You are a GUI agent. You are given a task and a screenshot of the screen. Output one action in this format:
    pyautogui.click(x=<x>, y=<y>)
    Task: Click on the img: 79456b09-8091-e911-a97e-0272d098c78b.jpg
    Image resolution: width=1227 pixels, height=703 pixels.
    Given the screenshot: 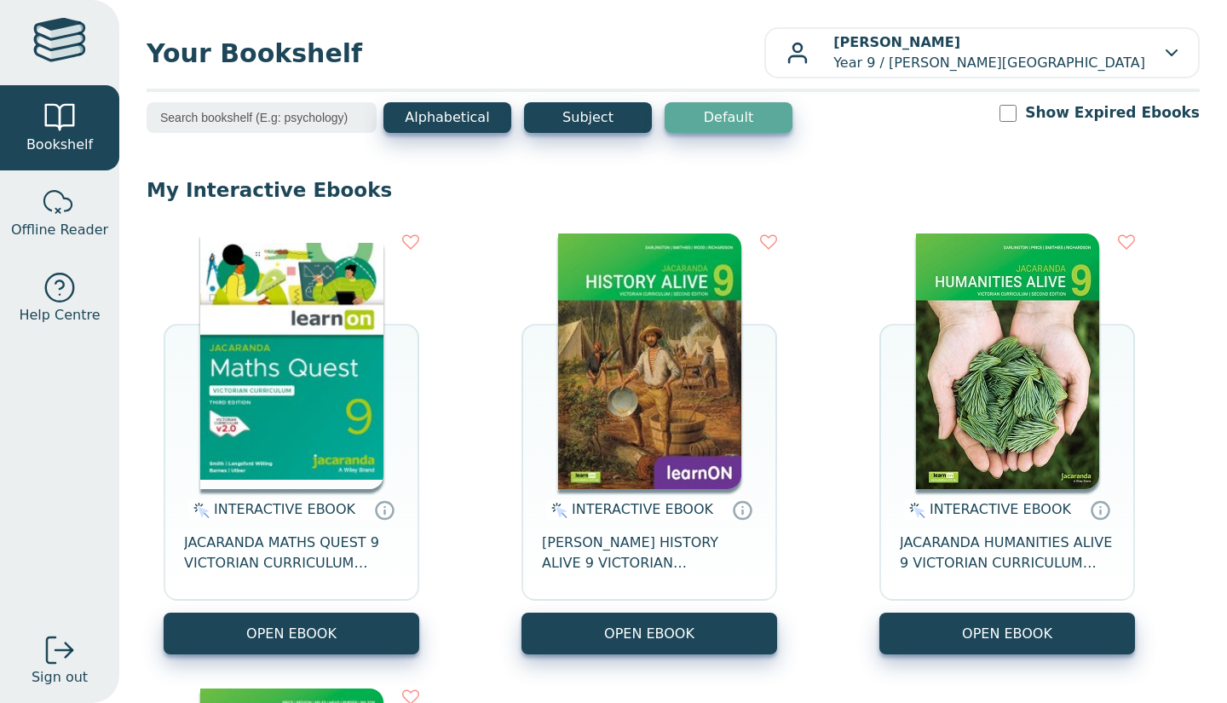 What is the action you would take?
    pyautogui.click(x=649, y=361)
    